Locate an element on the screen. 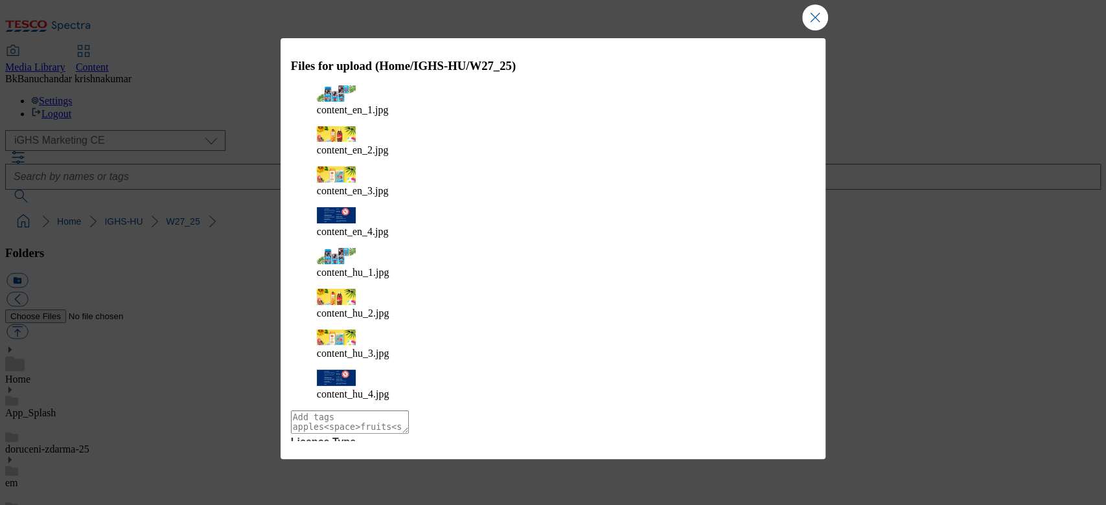 Image resolution: width=1106 pixels, height=505 pixels. figcaption: content_en_3.jpg is located at coordinates (553, 191).